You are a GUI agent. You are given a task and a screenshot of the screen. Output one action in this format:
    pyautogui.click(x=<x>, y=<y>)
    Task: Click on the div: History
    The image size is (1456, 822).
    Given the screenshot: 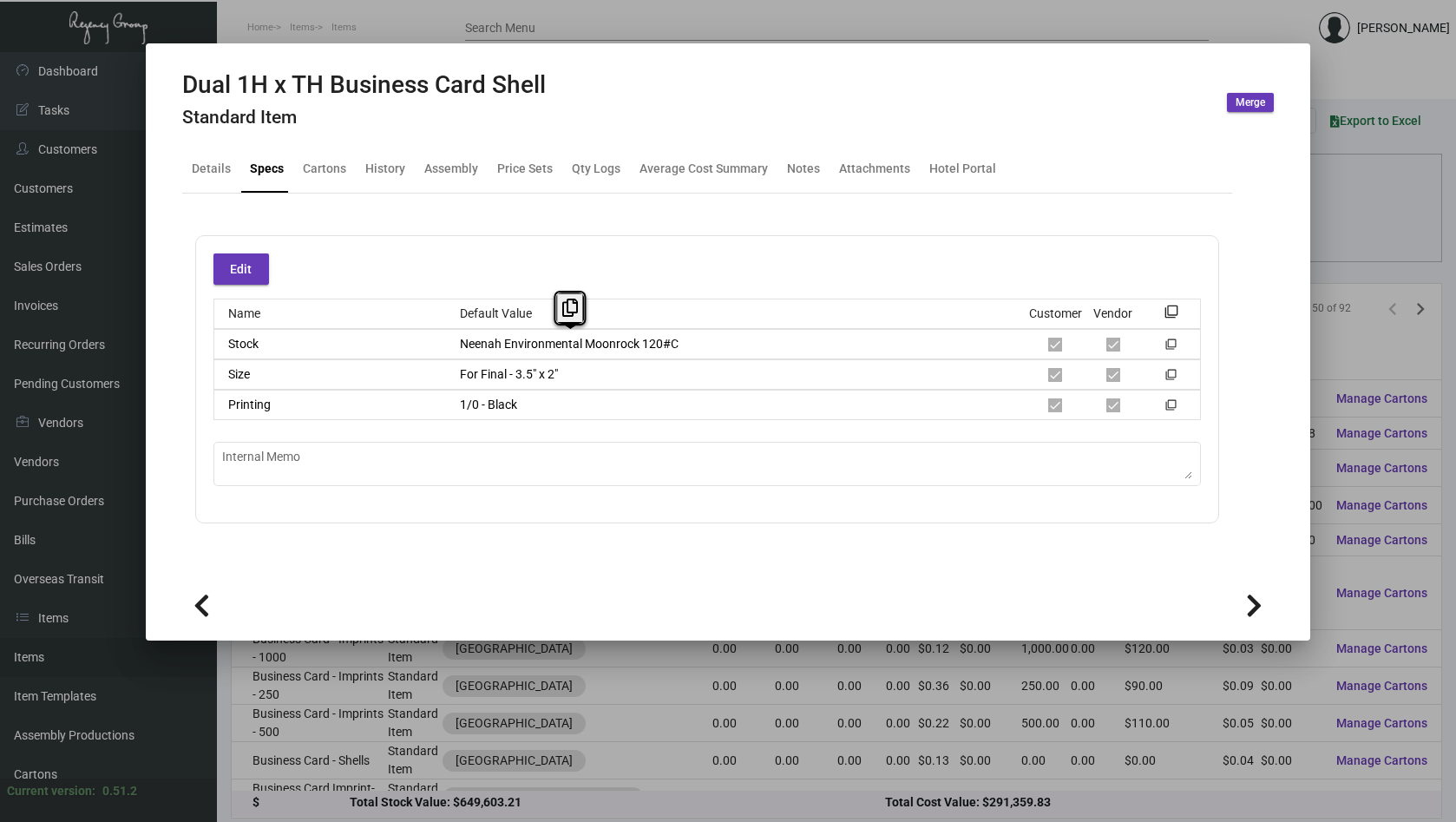 What is the action you would take?
    pyautogui.click(x=385, y=169)
    